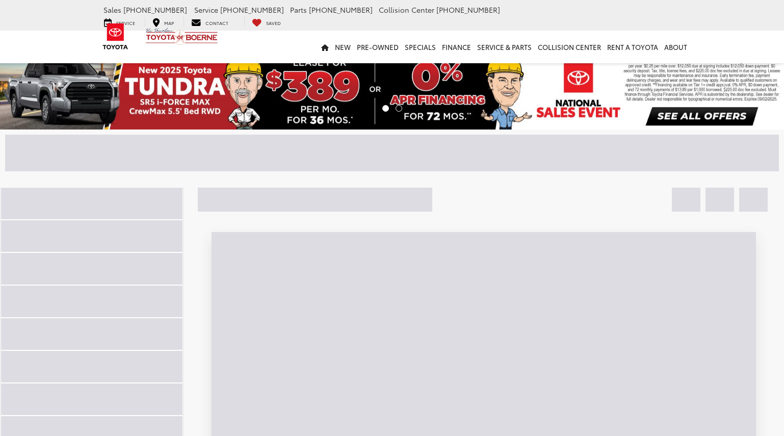  What do you see at coordinates (298, 10) in the screenshot?
I see `span: Parts` at bounding box center [298, 10].